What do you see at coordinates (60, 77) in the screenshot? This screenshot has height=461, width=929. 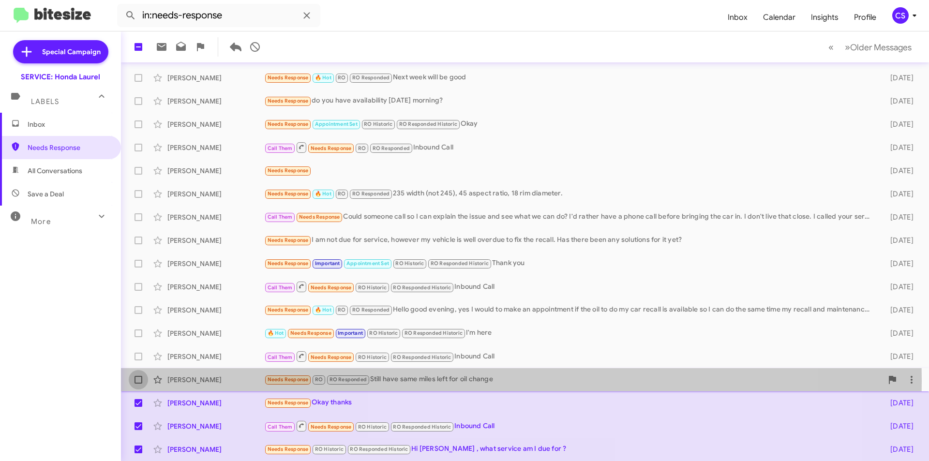 I see `div: SERVICE: Honda Laurel` at bounding box center [60, 77].